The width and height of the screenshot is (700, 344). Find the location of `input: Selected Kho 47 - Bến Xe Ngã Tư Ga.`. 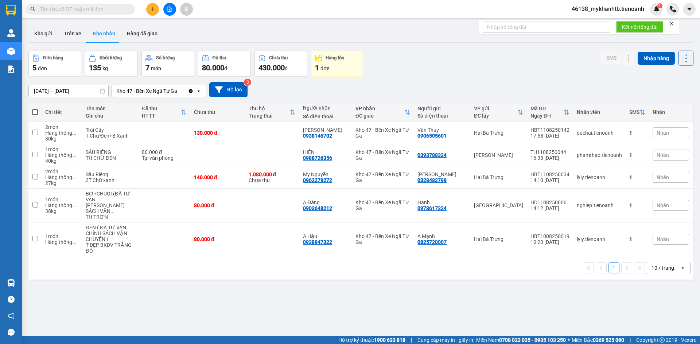

input: Selected Kho 47 - Bến Xe Ngã Tư Ga. is located at coordinates (178, 91).